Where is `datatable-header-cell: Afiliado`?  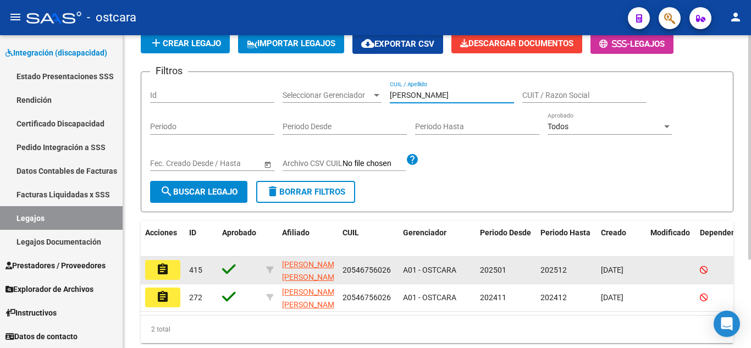
datatable-header-cell: Afiliado is located at coordinates (308, 239).